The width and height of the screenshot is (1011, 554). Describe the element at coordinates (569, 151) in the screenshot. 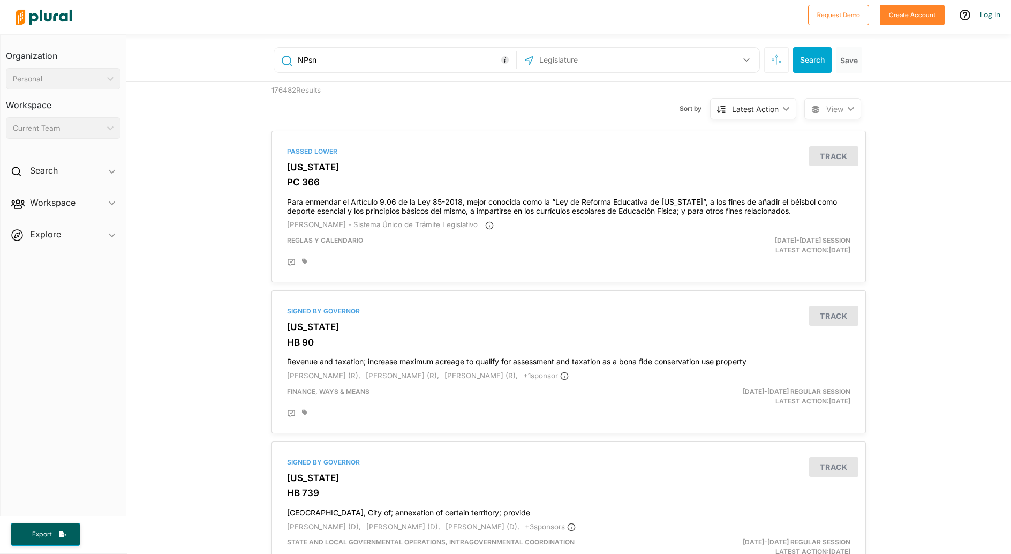

I see `div: Passed Lower` at that location.